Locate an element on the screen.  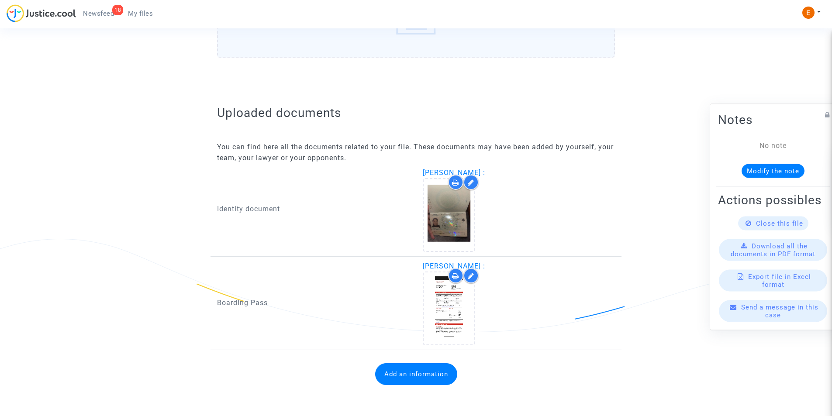
p: Identity document is located at coordinates (313, 209).